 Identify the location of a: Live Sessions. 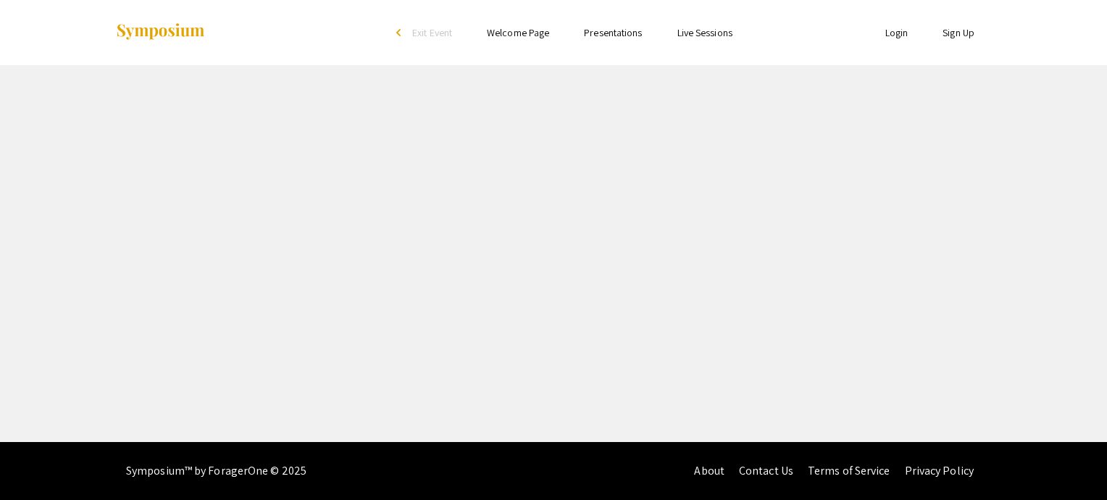
(705, 33).